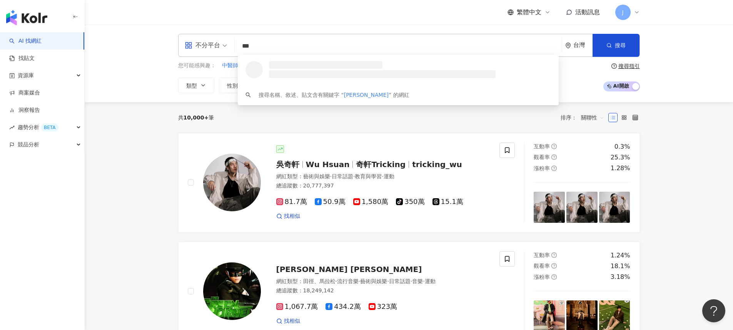 This screenshot has height=330, width=733. I want to click on div: 總追蹤數 ： 20,777,397, so click(383, 186).